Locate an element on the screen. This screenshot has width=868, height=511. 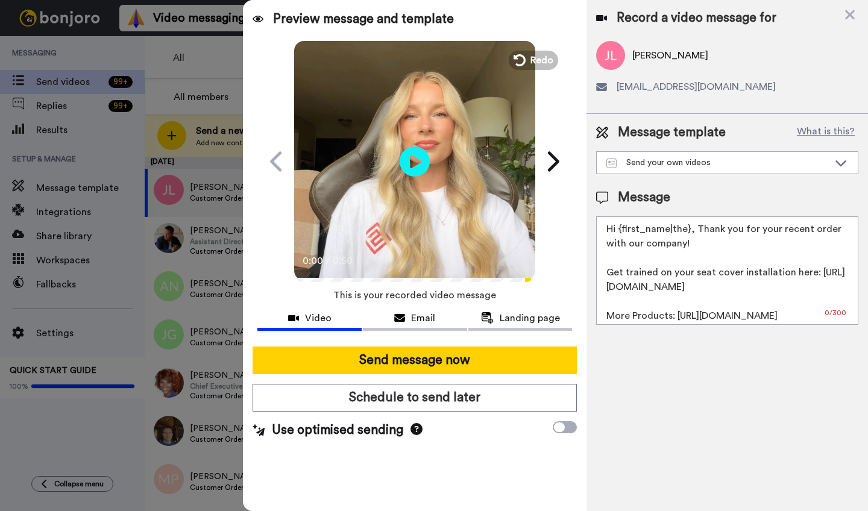
span: Use optimised sending is located at coordinates (338, 431).